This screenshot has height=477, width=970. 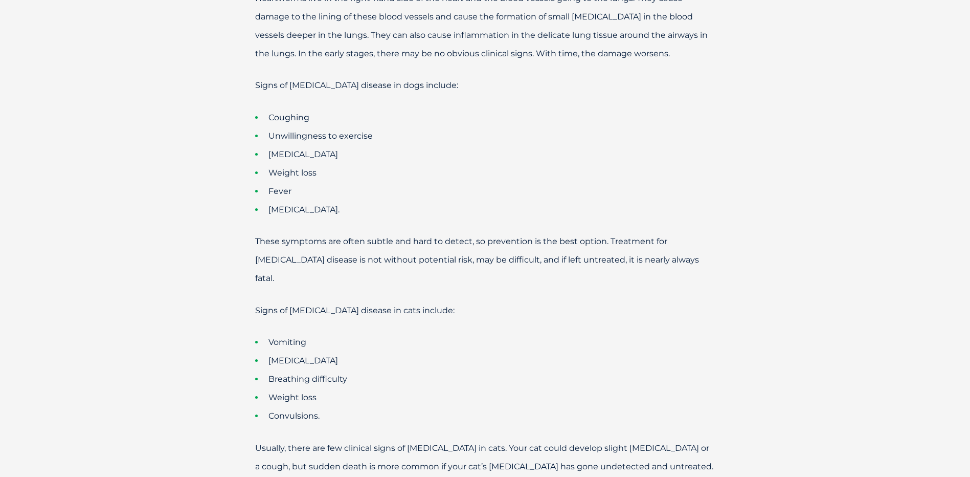 What do you see at coordinates (289, 117) in the screenshot?
I see `span: Coughing` at bounding box center [289, 117].